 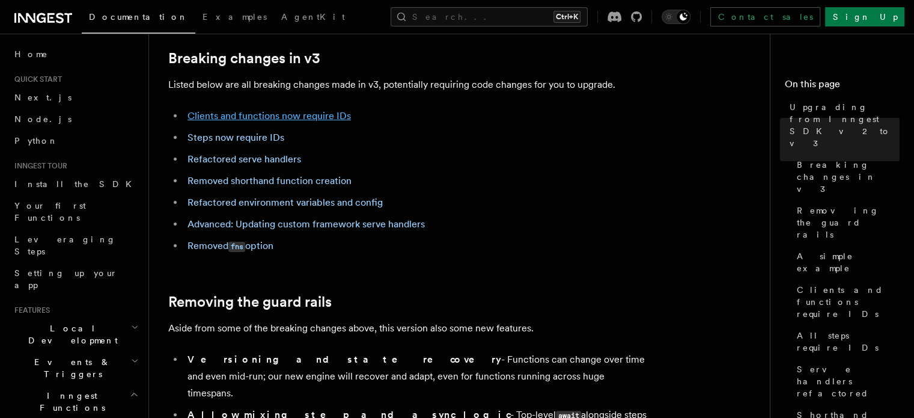 What do you see at coordinates (75, 245) in the screenshot?
I see `a: Leveraging Steps` at bounding box center [75, 245].